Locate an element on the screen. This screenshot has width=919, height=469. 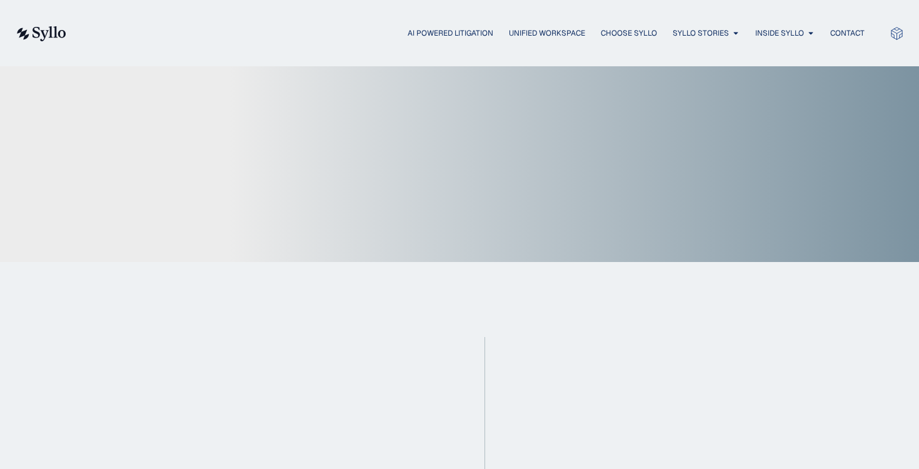
div: Menu Toggle is located at coordinates (478, 33).